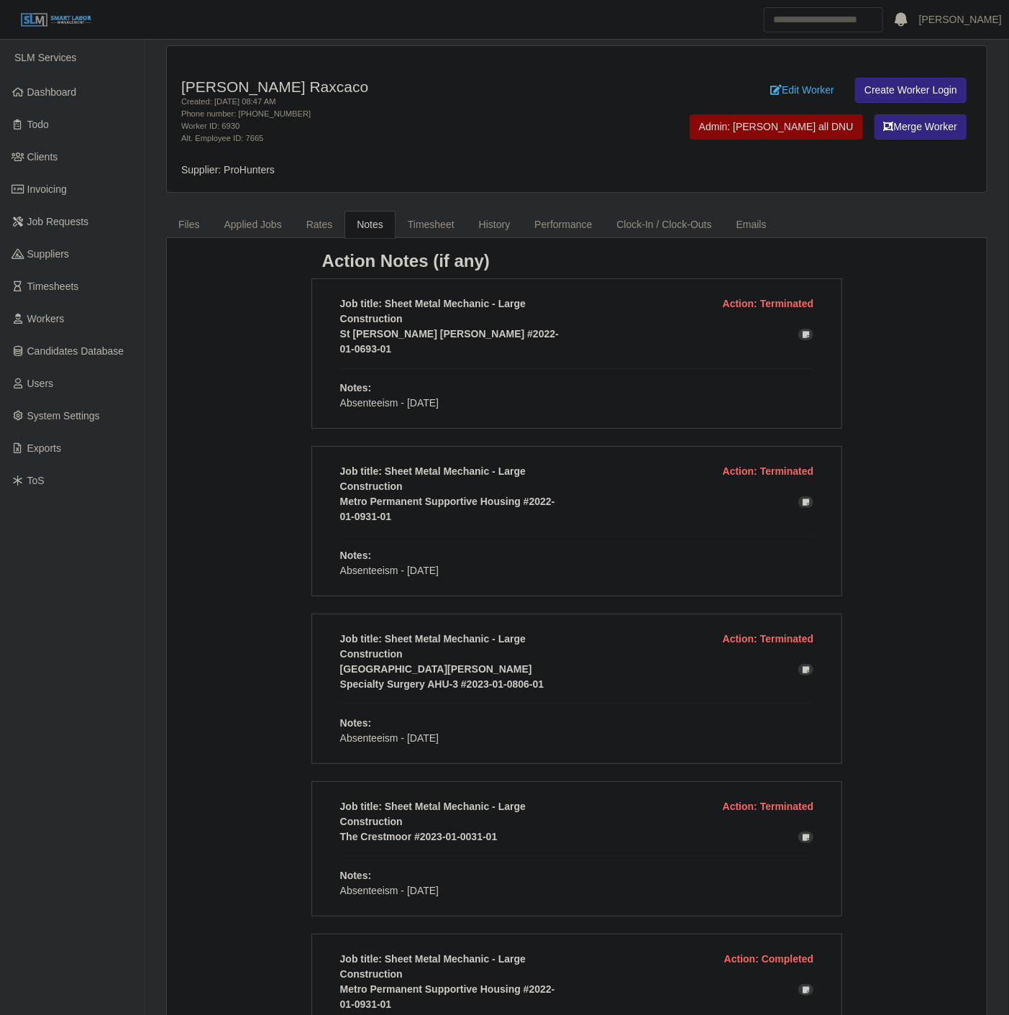  Describe the element at coordinates (40, 383) in the screenshot. I see `span: Users` at that location.